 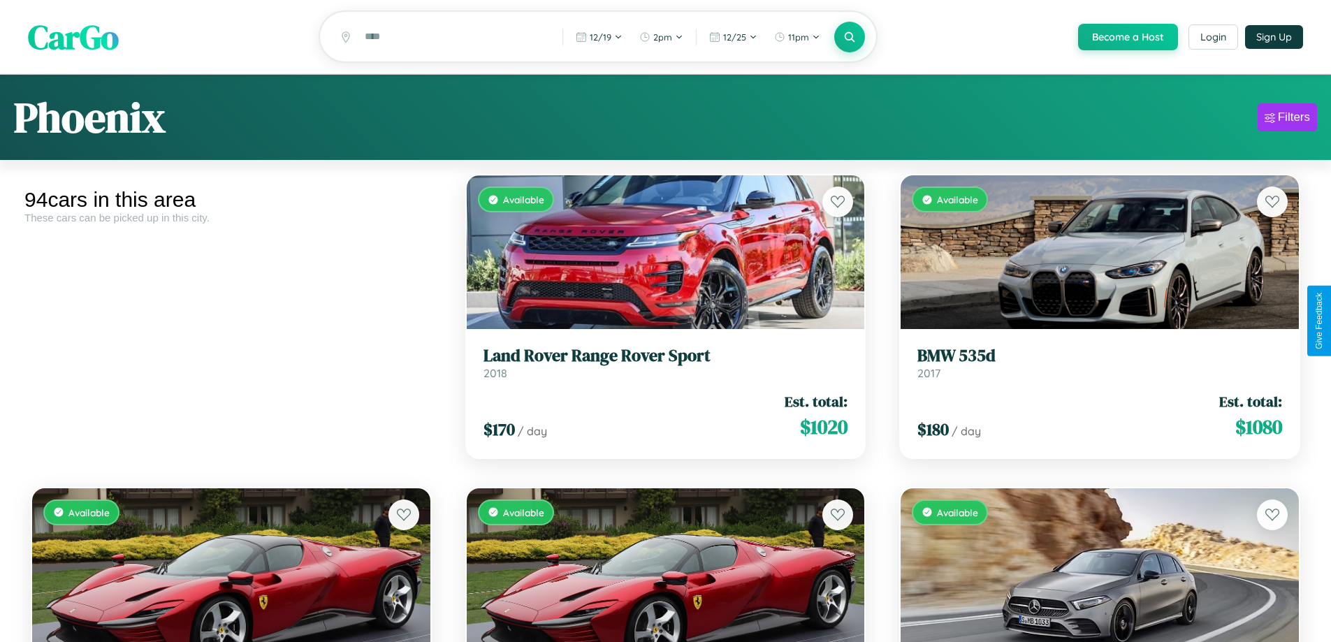 I want to click on div: Give Feedback, so click(x=1319, y=321).